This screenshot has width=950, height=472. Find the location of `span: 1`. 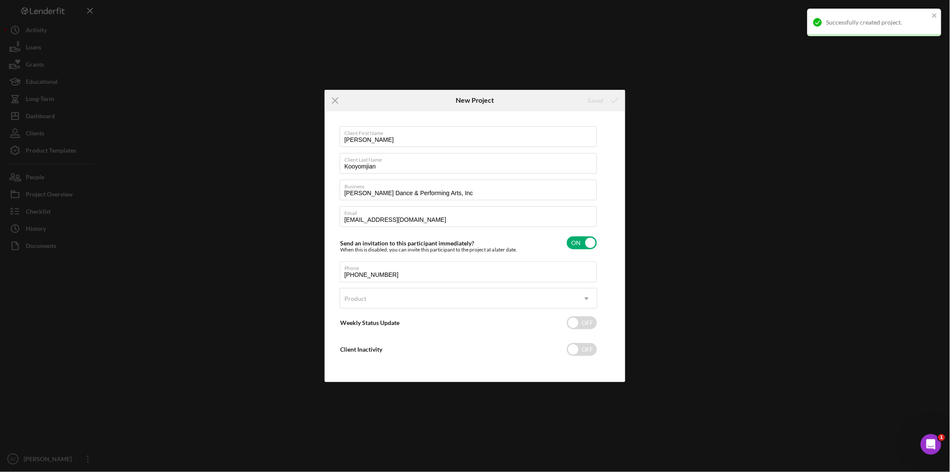

span: 1 is located at coordinates (942, 437).